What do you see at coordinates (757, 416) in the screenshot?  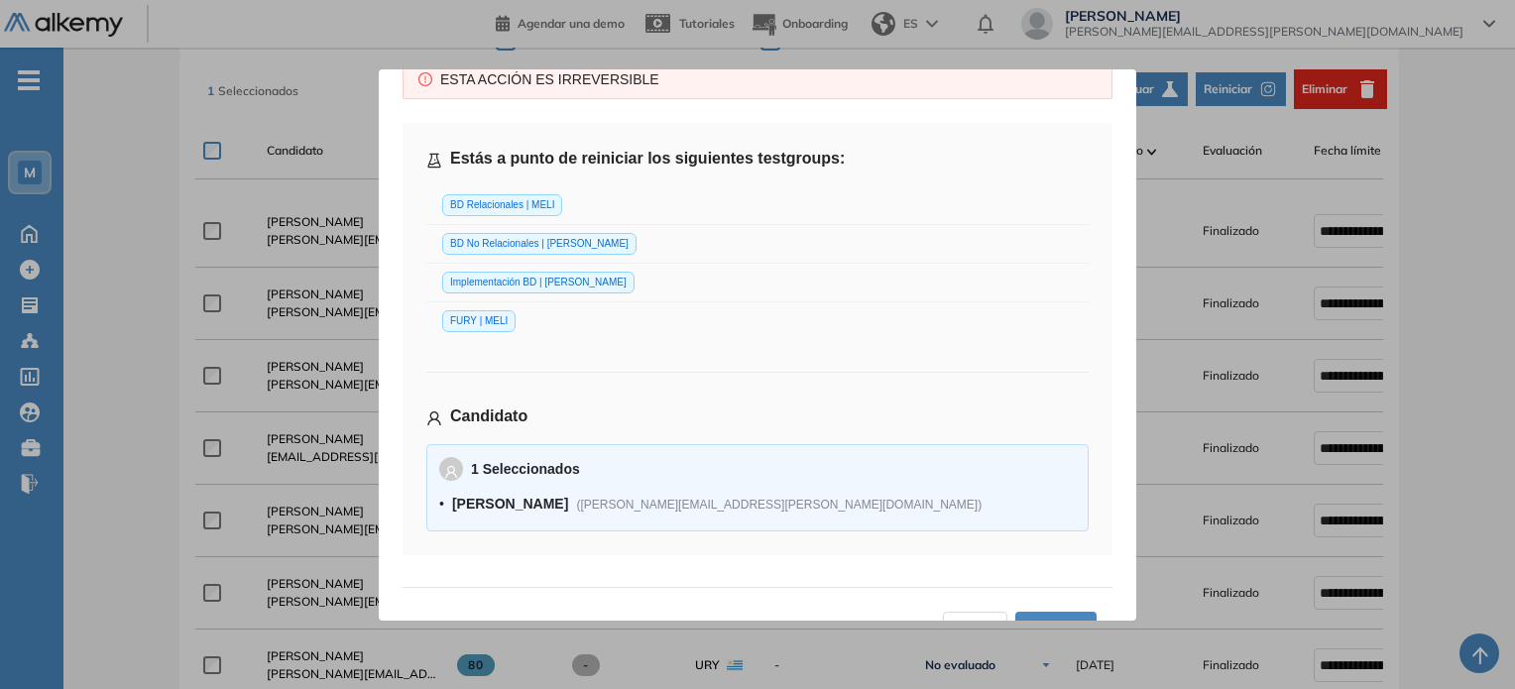 I see `h5: Candidato` at bounding box center [757, 416].